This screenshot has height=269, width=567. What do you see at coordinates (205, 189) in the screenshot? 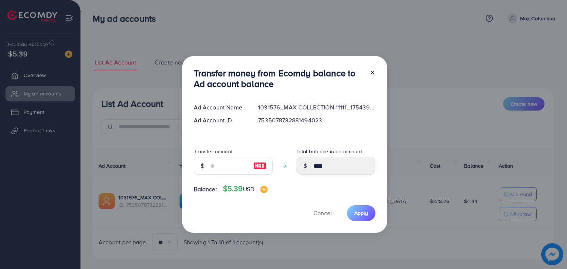
I see `span: Balance:` at bounding box center [205, 189].